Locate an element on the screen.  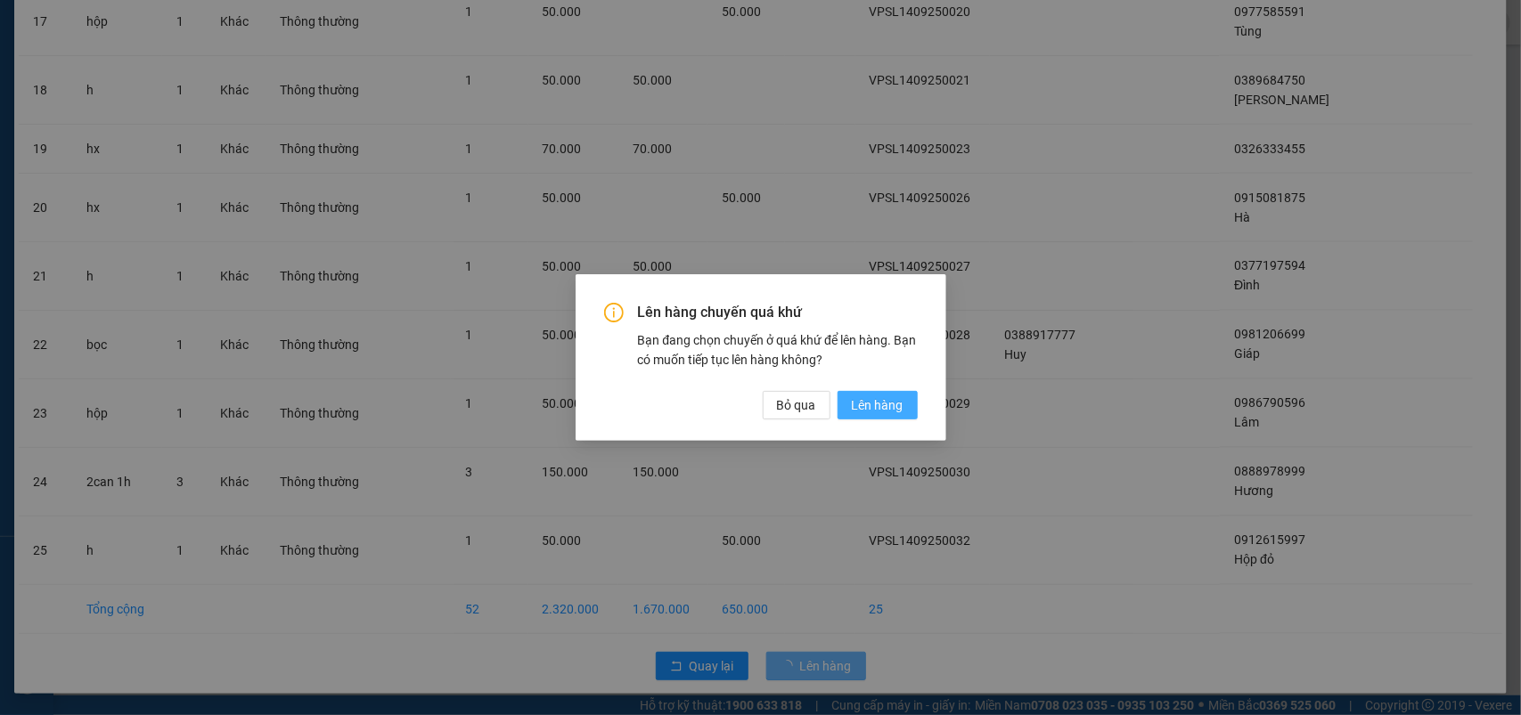
span: Lên hàng is located at coordinates (877, 405).